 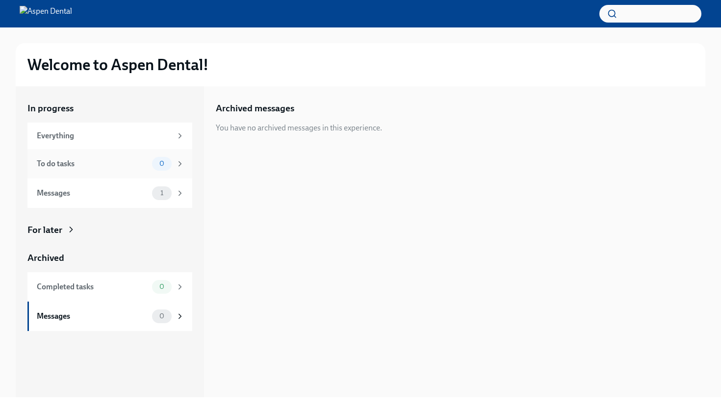 I want to click on a: To do tasks0, so click(x=110, y=164).